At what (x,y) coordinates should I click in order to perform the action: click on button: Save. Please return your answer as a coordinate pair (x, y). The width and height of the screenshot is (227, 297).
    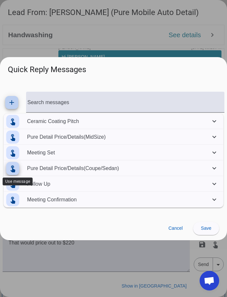
    Looking at the image, I should click on (207, 229).